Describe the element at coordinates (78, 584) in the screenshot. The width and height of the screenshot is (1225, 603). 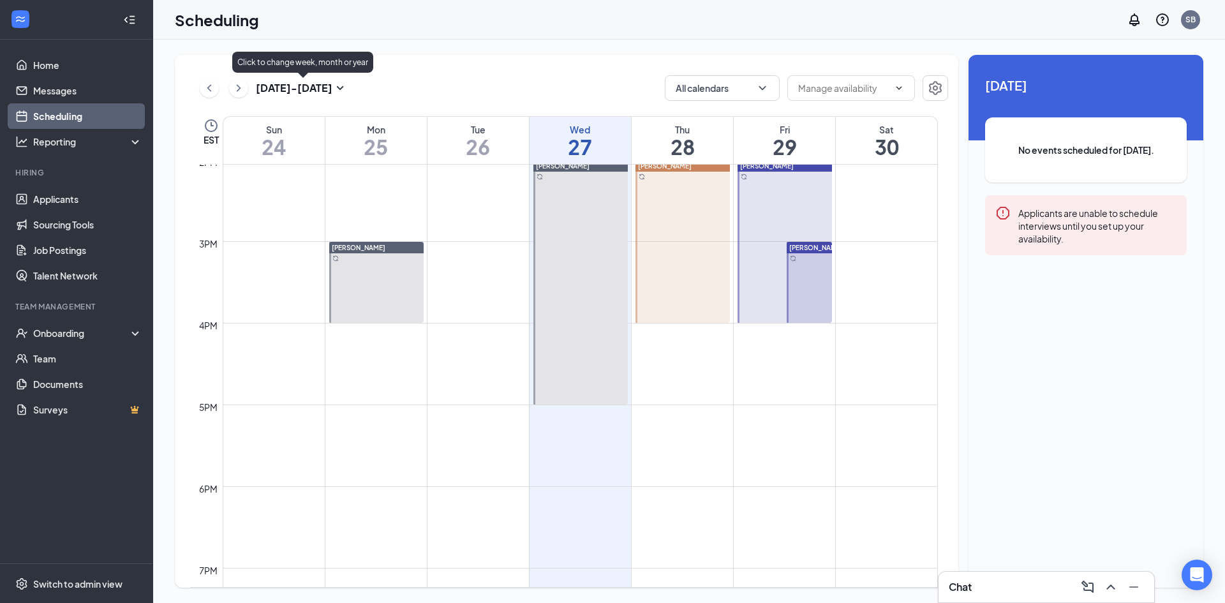
I see `div: Switch to admin view` at that location.